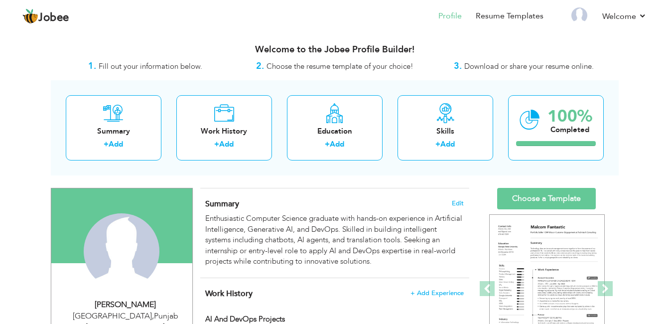  What do you see at coordinates (121, 251) in the screenshot?
I see `img: Abdul Ghaffar` at bounding box center [121, 251].